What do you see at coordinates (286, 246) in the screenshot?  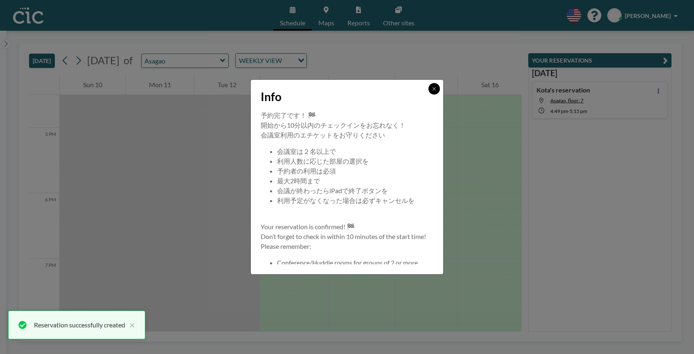 I see `span: Please remember:` at bounding box center [286, 246].